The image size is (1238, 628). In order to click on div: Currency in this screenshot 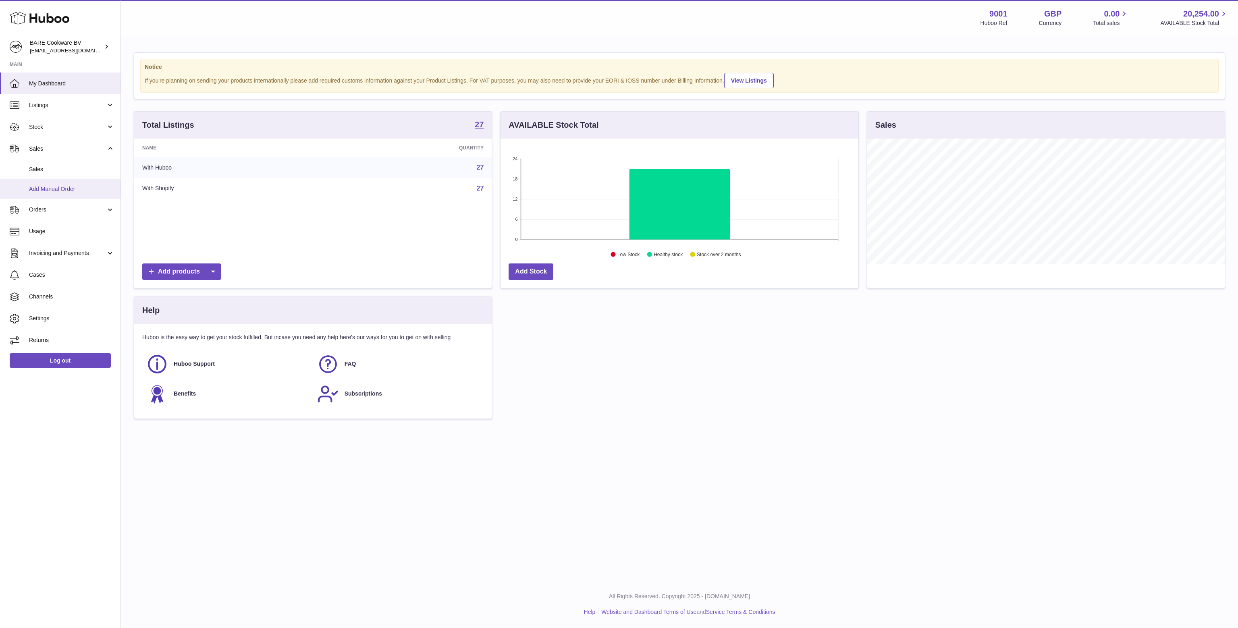, I will do `click(1050, 23)`.